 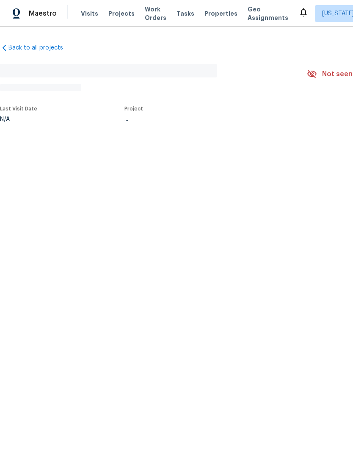 What do you see at coordinates (89, 14) in the screenshot?
I see `span: Visits` at bounding box center [89, 14].